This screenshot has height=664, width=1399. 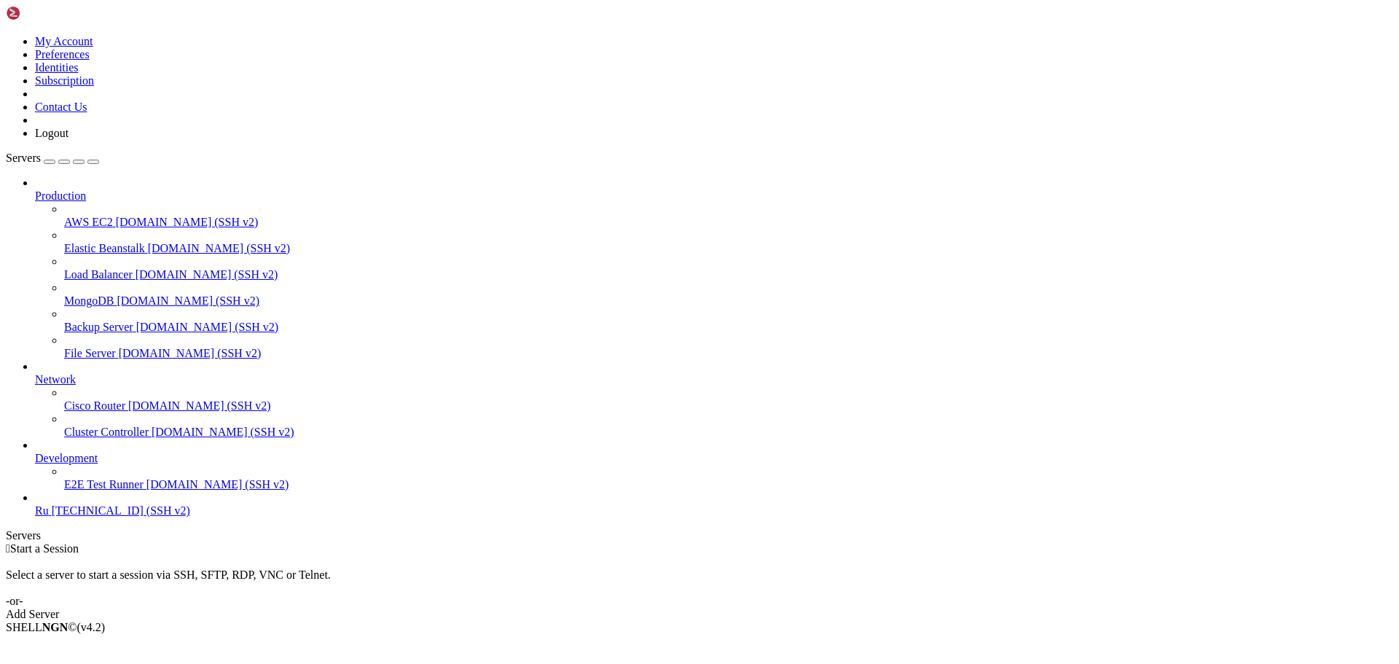 I want to click on li: Production, so click(x=714, y=268).